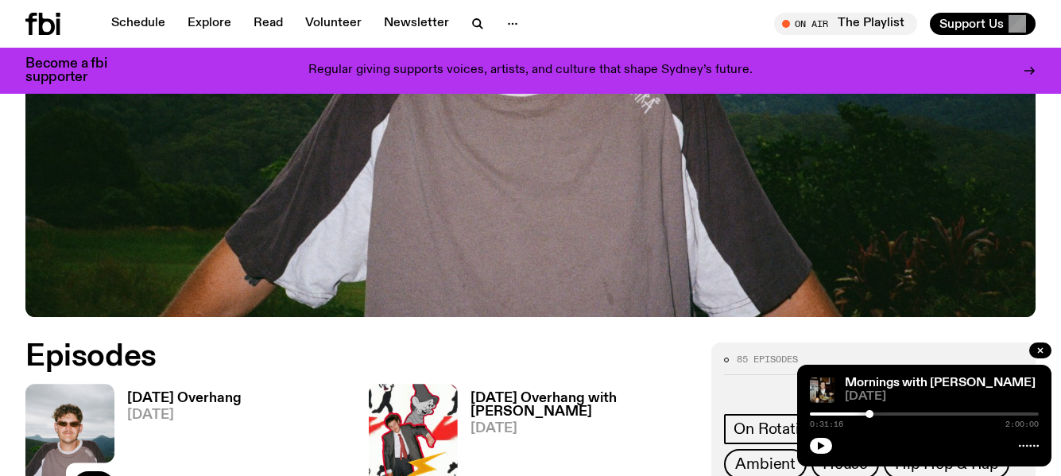  Describe the element at coordinates (775, 429) in the screenshot. I see `a: On Rotation` at that location.